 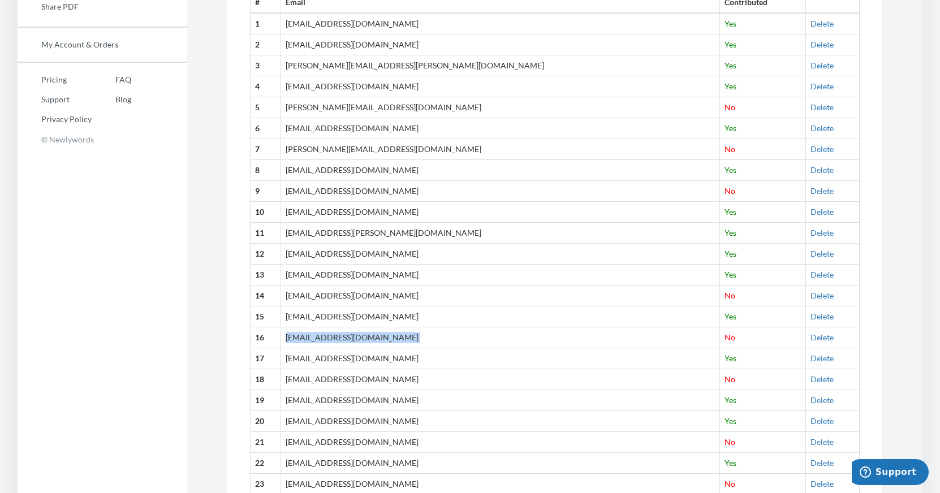 I want to click on a: Support, so click(x=54, y=100).